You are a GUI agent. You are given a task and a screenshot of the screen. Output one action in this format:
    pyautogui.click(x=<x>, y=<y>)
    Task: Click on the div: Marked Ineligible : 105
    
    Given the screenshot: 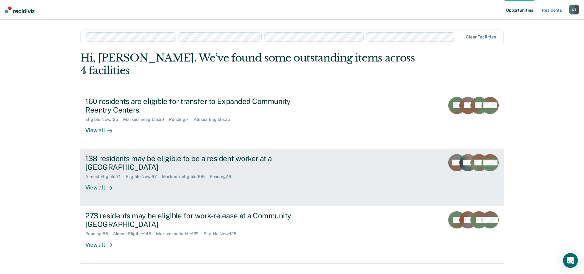 What is the action you would take?
    pyautogui.click(x=186, y=177)
    